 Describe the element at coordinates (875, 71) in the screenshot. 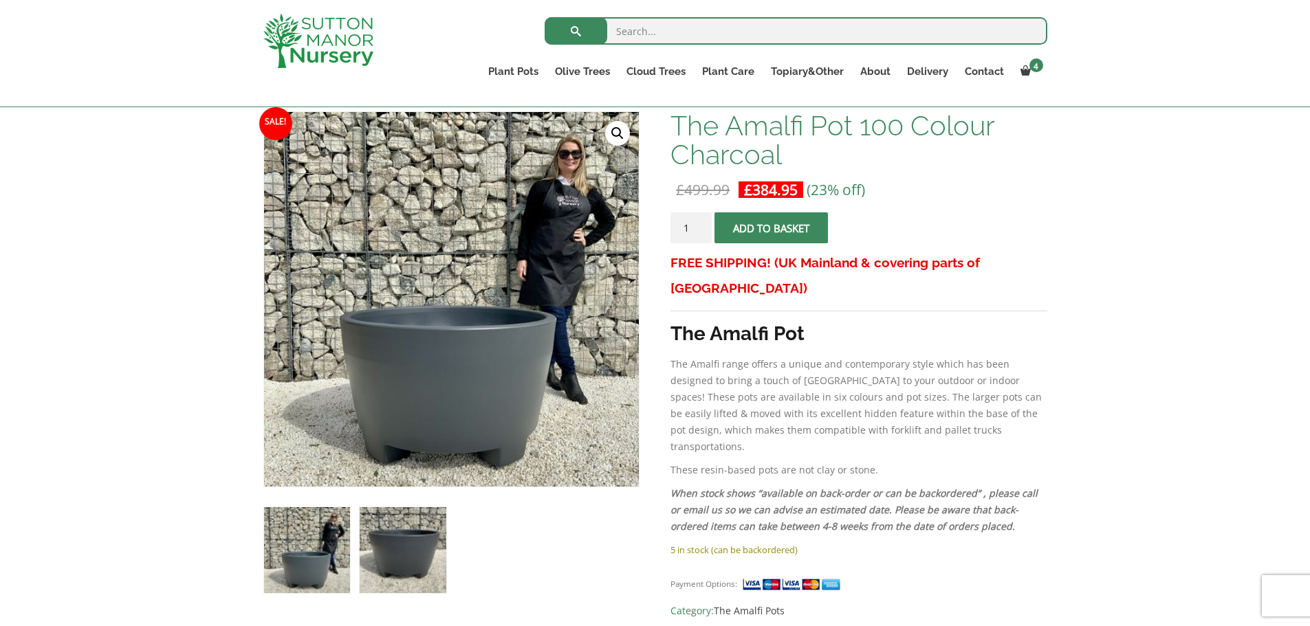

I see `a: About` at that location.